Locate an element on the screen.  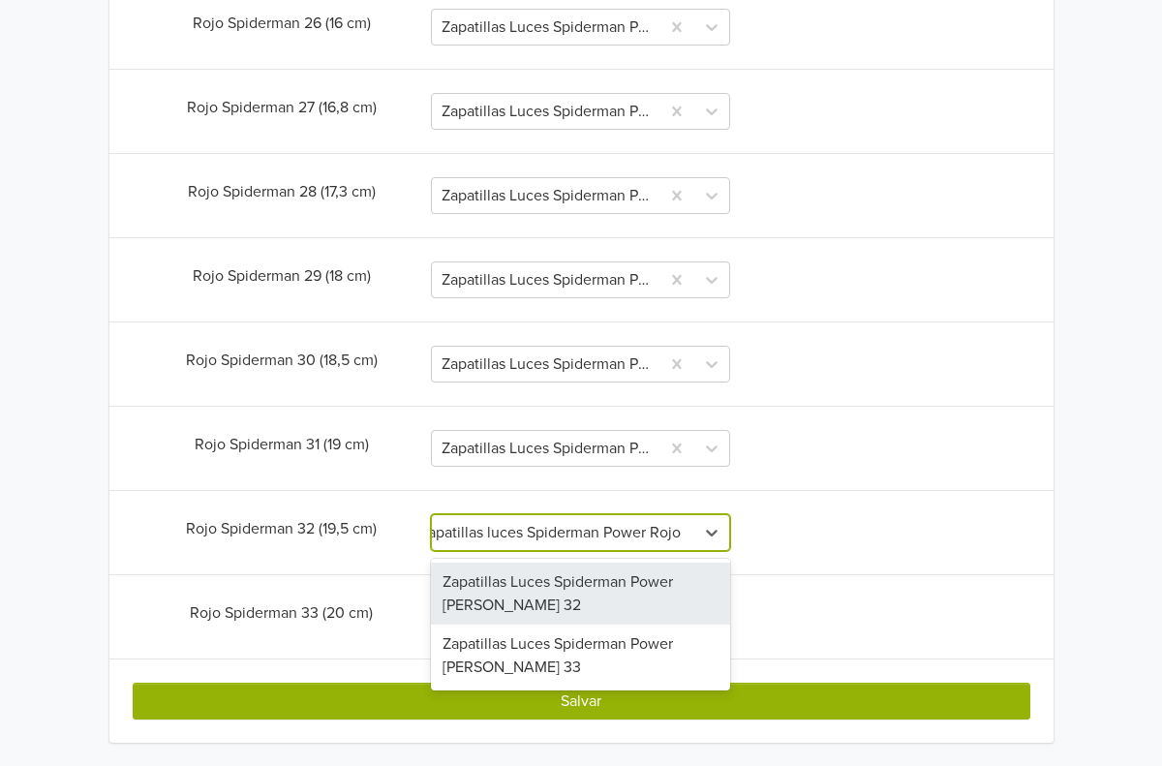
div: Rojo Spiderman 31 (19 cm) is located at coordinates (282, 448).